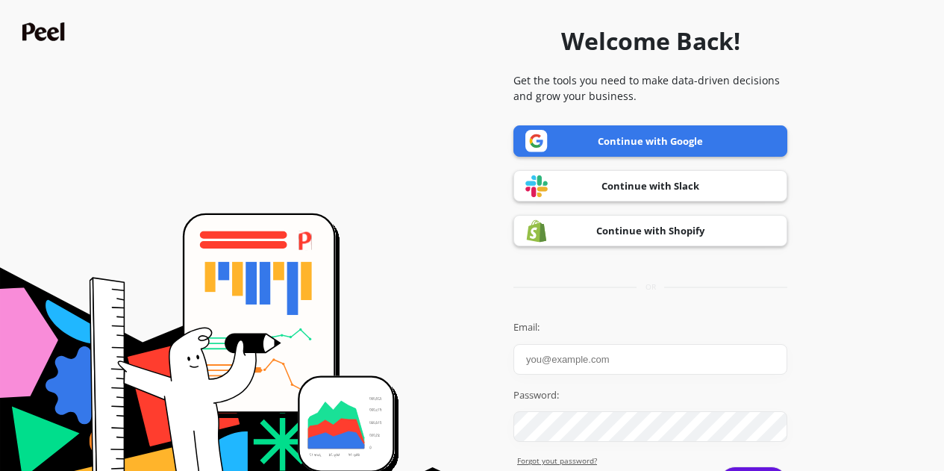 The height and width of the screenshot is (471, 944). Describe the element at coordinates (650, 396) in the screenshot. I see `label: Password:` at that location.